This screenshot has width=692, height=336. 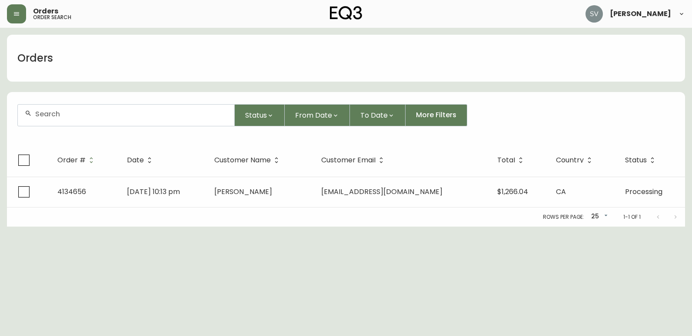 What do you see at coordinates (46, 11) in the screenshot?
I see `span: Orders` at bounding box center [46, 11].